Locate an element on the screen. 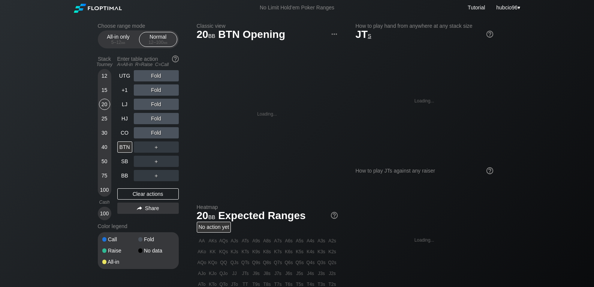 The image size is (594, 287). div: CO is located at coordinates (125, 133).